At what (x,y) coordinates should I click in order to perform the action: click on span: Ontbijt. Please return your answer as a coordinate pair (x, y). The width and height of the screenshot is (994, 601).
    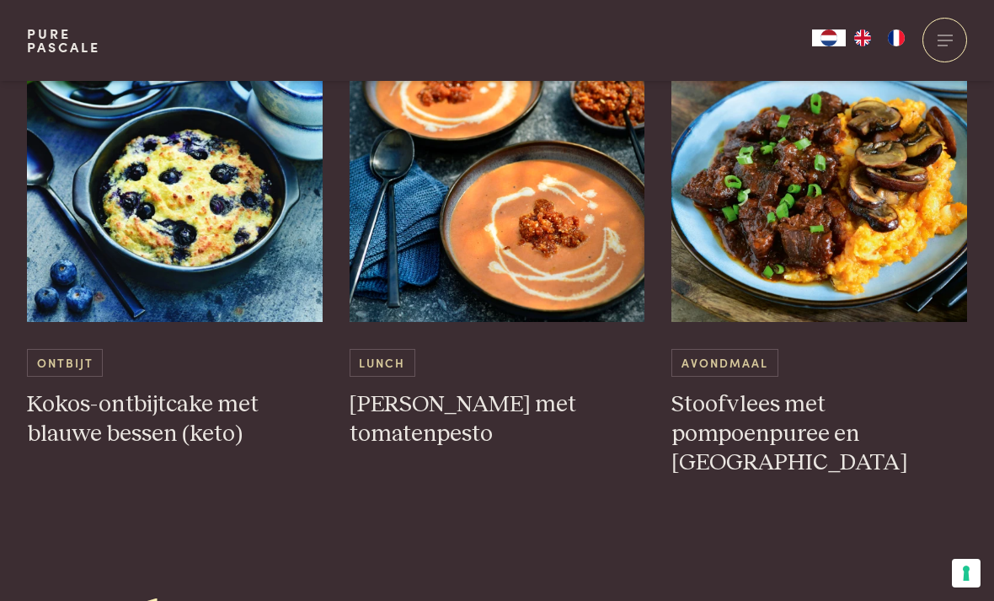
    Looking at the image, I should click on (65, 362).